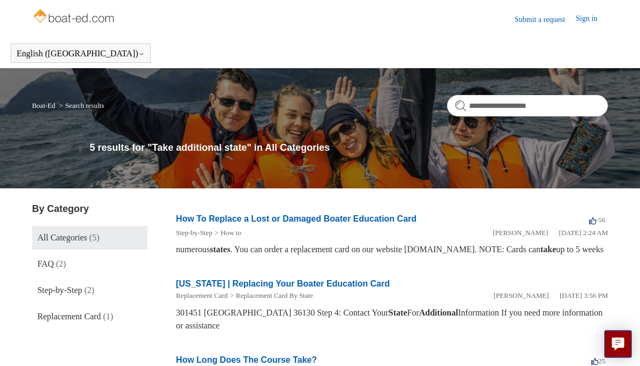 The image size is (640, 366). I want to click on em: states, so click(220, 249).